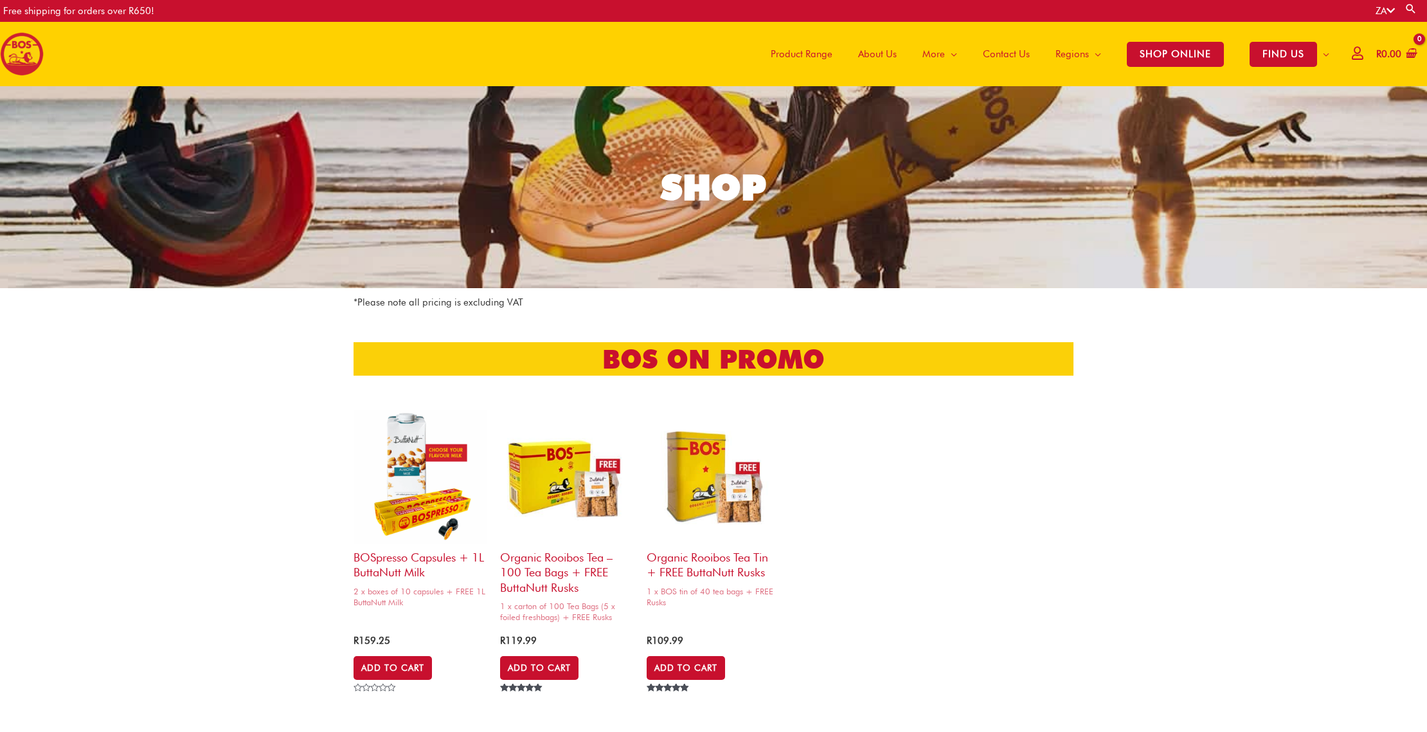 This screenshot has width=1427, height=732. I want to click on a: Organic Rooibos Tea – 100 Tea Bags + FREE ButtaNutt Rusks1 x carton of 100 Tea Bags (5 x foiled f..., so click(567, 518).